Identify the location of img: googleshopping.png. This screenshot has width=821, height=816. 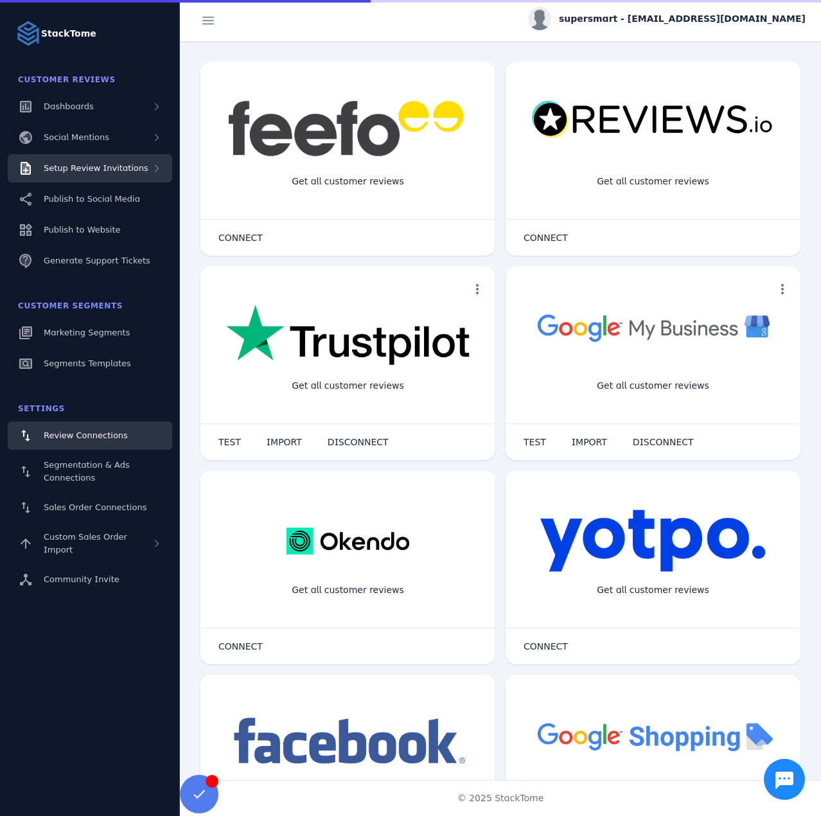
(653, 736).